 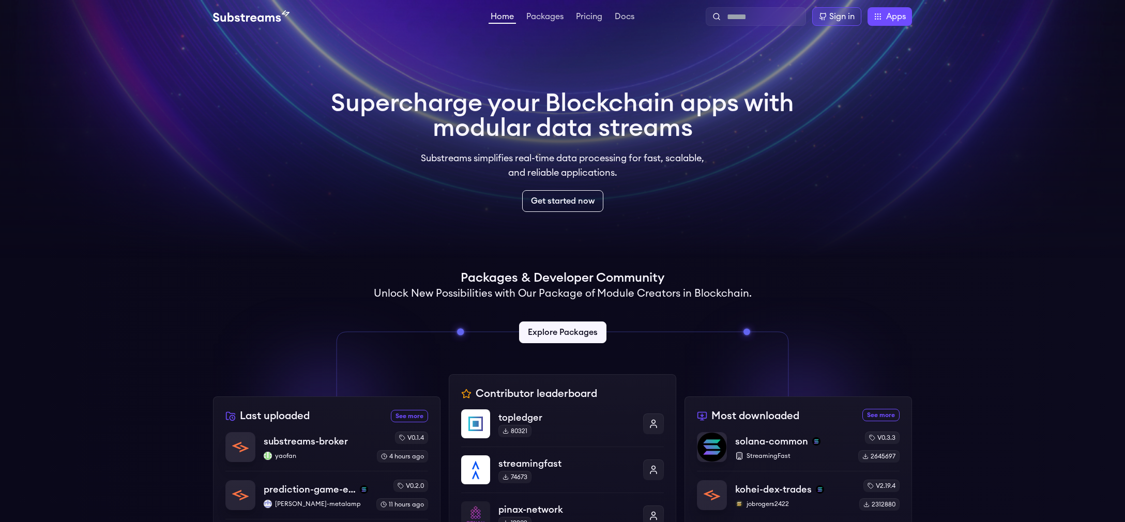 I want to click on img: prediction-game-events, so click(x=240, y=495).